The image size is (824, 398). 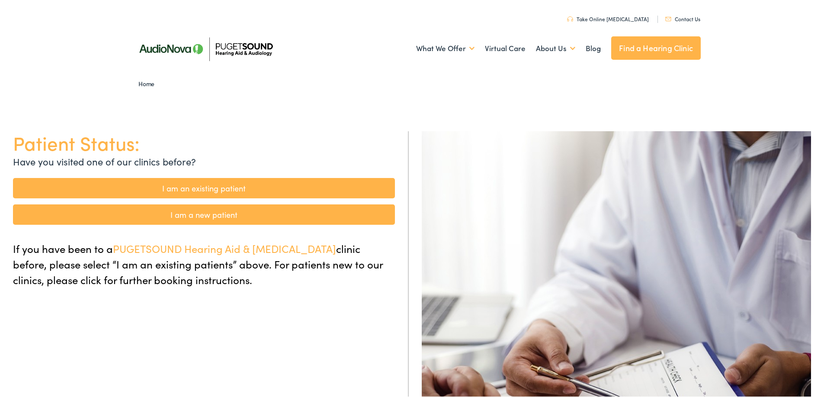 What do you see at coordinates (204, 141) in the screenshot?
I see `h1: Patient Status:` at bounding box center [204, 141].